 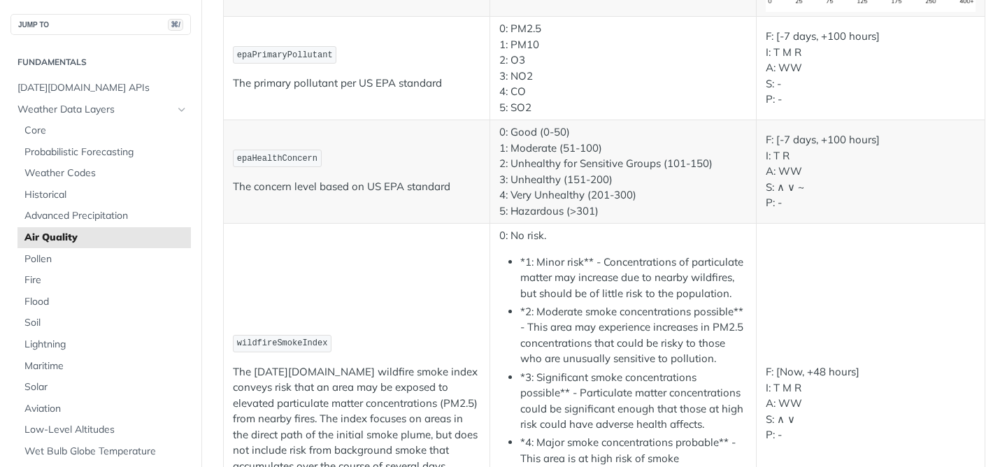 What do you see at coordinates (104, 259) in the screenshot?
I see `a: Pollen` at bounding box center [104, 259].